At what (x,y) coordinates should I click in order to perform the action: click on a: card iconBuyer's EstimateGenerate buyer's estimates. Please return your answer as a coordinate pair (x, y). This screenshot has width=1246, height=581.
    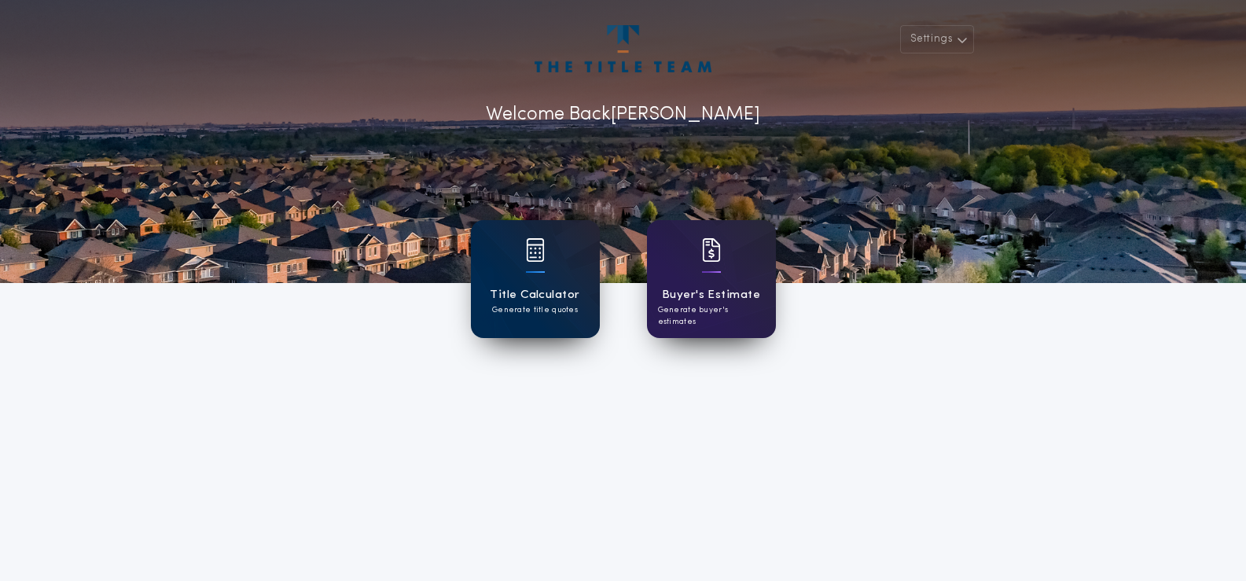
    Looking at the image, I should click on (711, 279).